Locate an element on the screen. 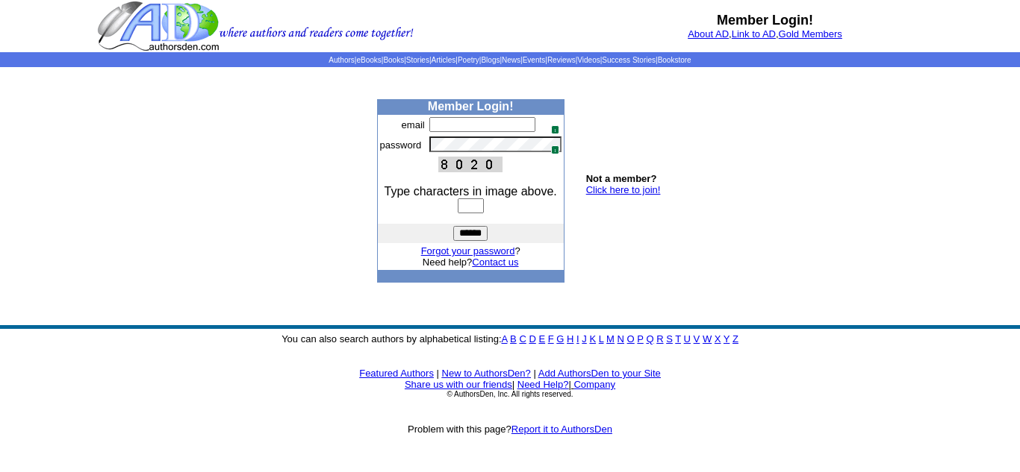  a: D is located at coordinates (531, 339).